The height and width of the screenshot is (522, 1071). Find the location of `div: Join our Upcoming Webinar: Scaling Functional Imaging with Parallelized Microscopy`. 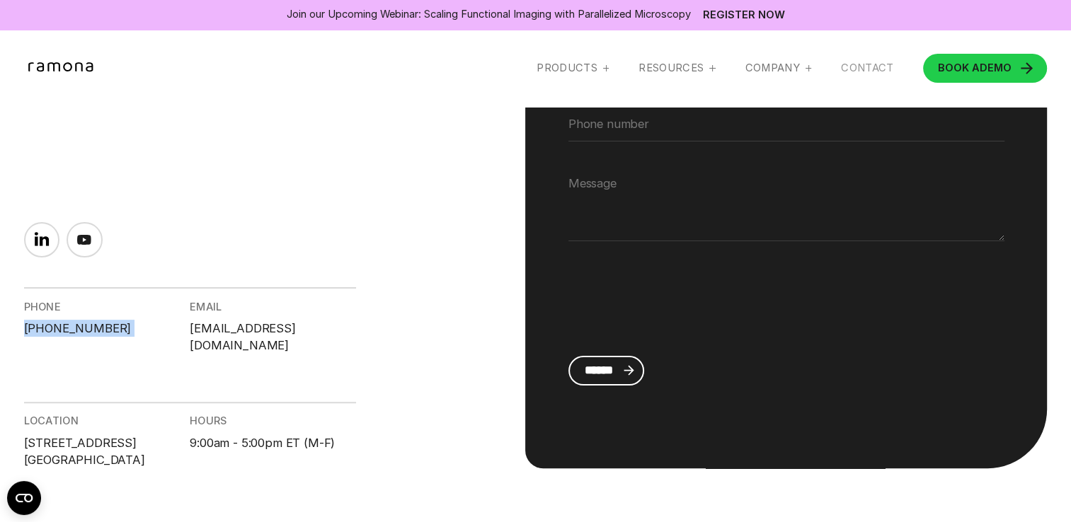

div: Join our Upcoming Webinar: Scaling Functional Imaging with Parallelized Microscopy is located at coordinates (488, 14).